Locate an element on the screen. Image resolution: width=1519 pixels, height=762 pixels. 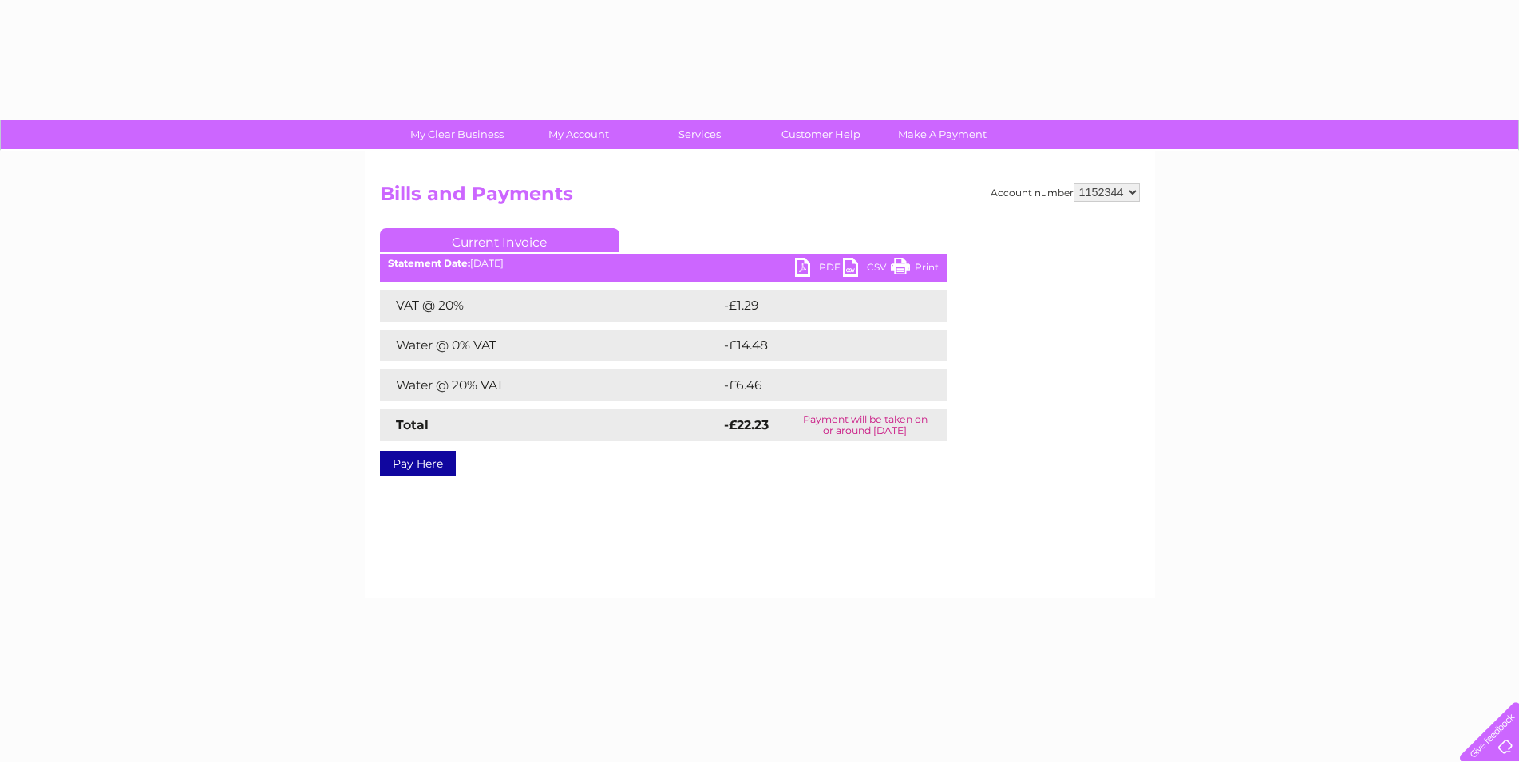
a: Current Invoice is located at coordinates (500, 240).